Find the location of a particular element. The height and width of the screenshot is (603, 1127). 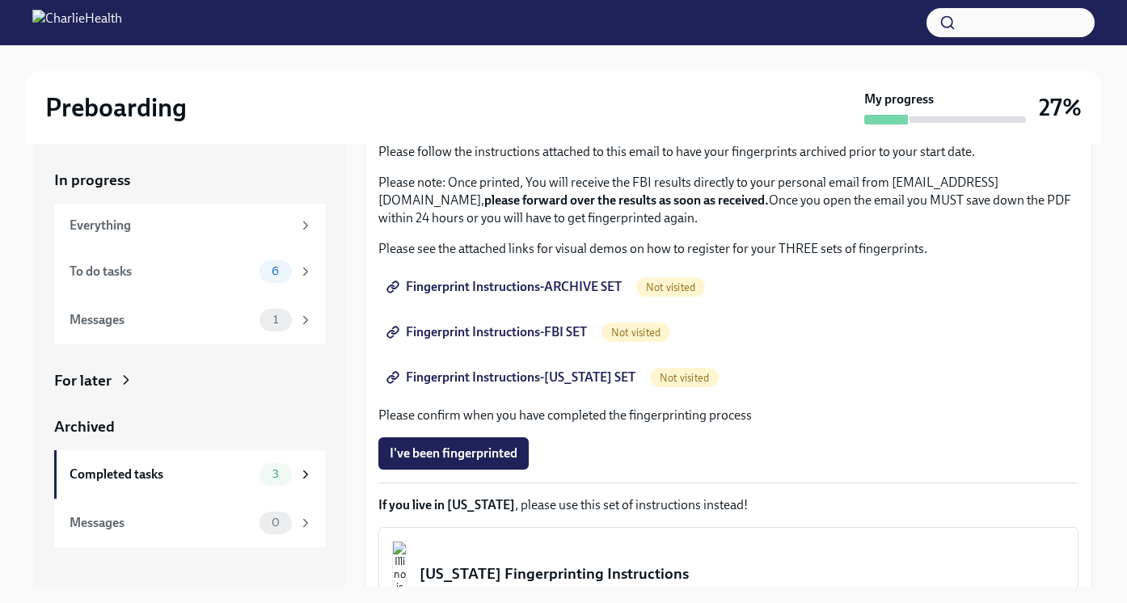

div: In progress is located at coordinates (190, 180).